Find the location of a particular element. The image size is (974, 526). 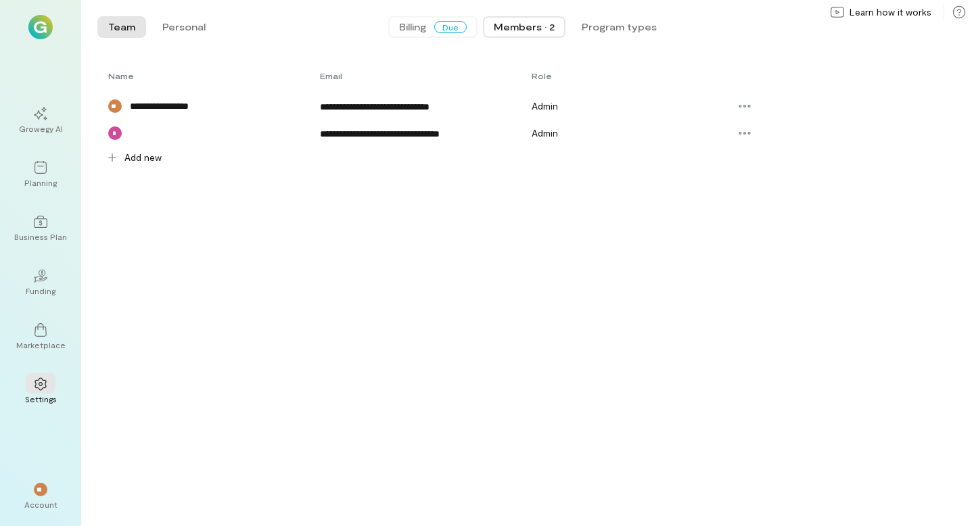

a: Planning is located at coordinates (41, 174).